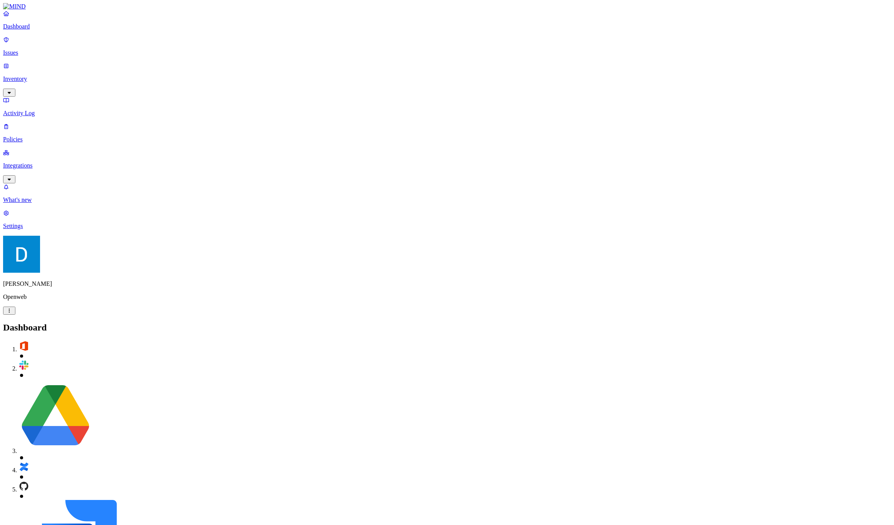 The width and height of the screenshot is (894, 525). Describe the element at coordinates (447, 53) in the screenshot. I see `p: Issues` at that location.